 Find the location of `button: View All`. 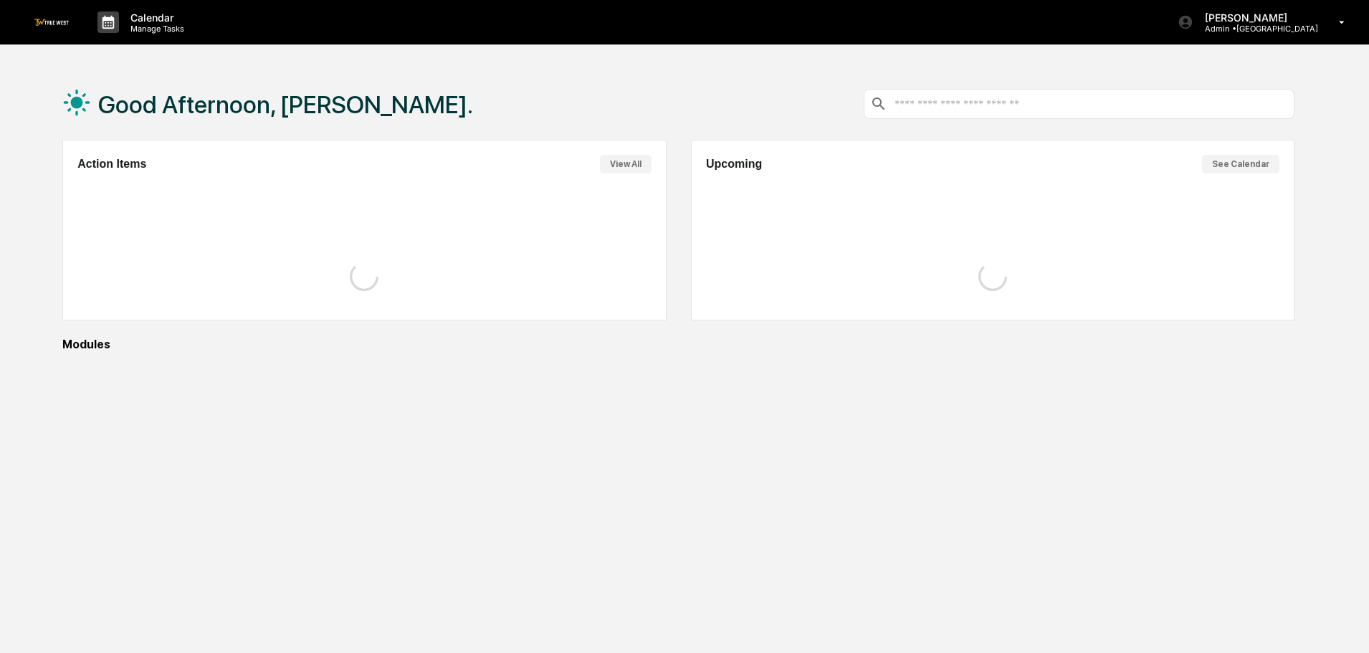

button: View All is located at coordinates (626, 164).